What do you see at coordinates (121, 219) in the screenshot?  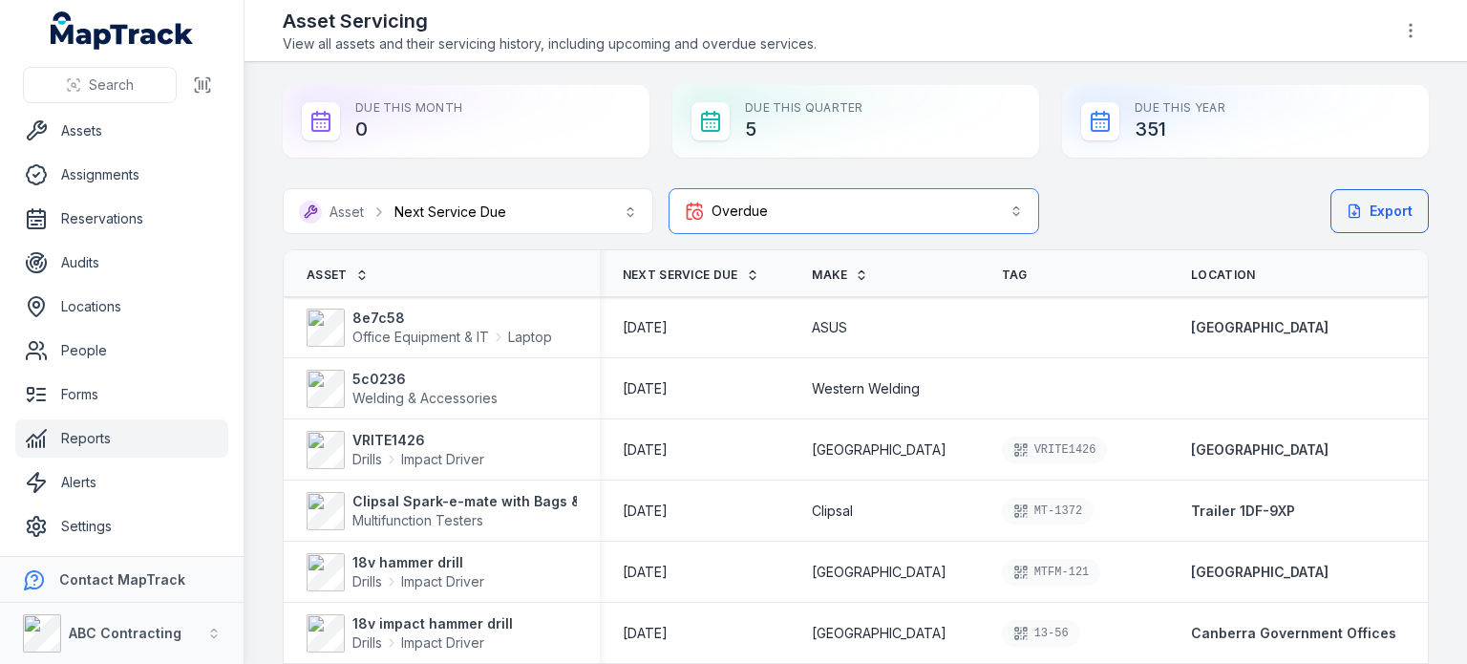 I see `a: Reservations` at bounding box center [121, 219].